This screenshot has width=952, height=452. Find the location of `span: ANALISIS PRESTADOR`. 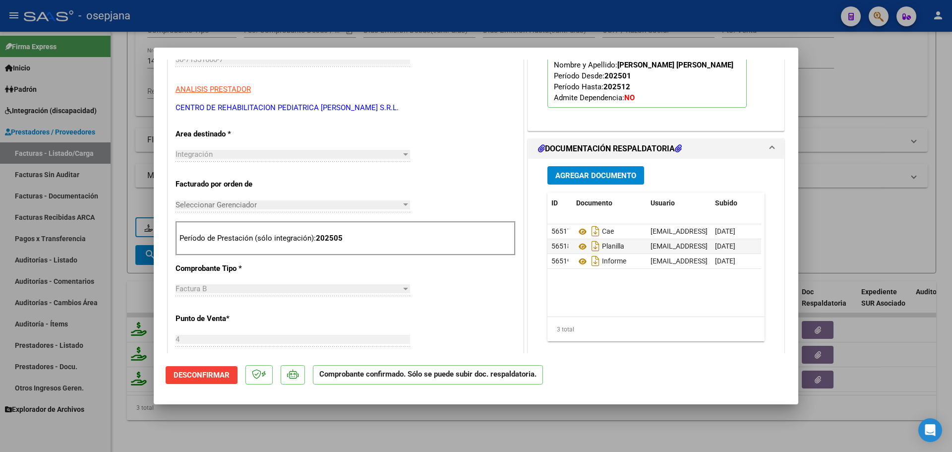

span: ANALISIS PRESTADOR is located at coordinates (213, 89).